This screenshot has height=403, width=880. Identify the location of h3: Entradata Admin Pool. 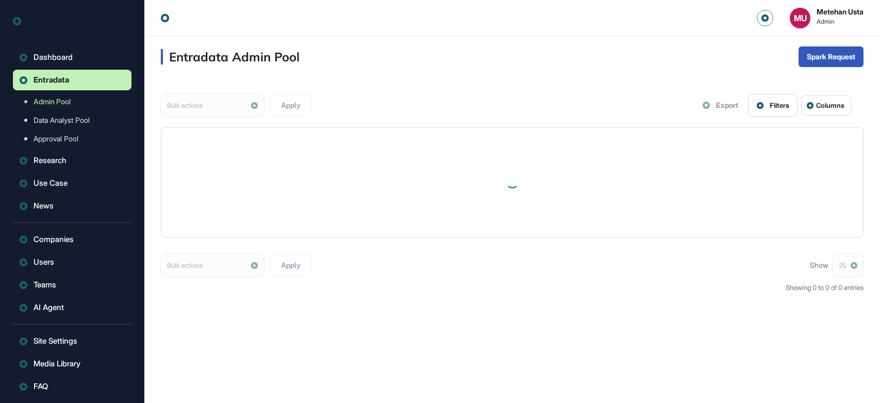
(230, 57).